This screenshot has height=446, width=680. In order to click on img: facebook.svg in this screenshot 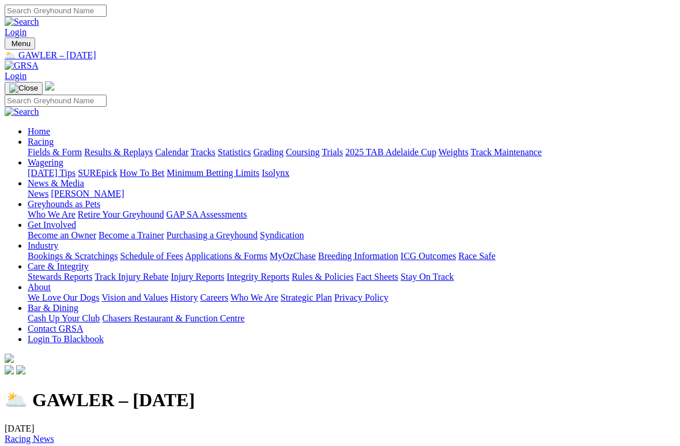, I will do `click(9, 369)`.